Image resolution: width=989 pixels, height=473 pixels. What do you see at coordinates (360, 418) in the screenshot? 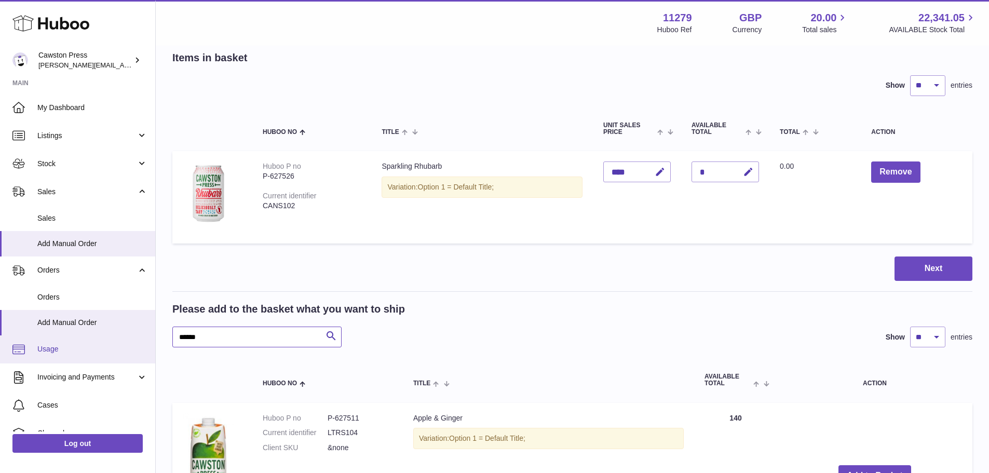
I see `dd: P-627511` at bounding box center [360, 418].